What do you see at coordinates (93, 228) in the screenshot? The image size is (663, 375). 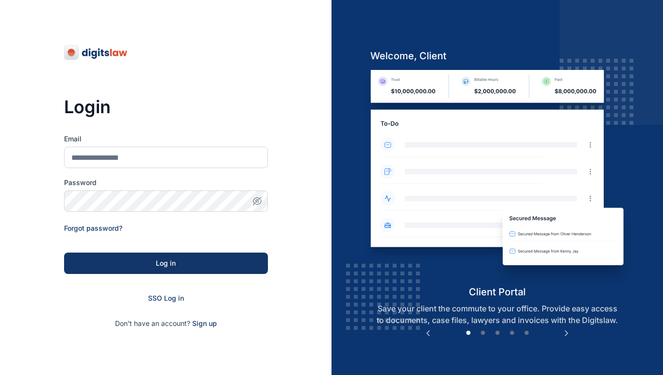 I see `a: Forgot password?` at bounding box center [93, 228].